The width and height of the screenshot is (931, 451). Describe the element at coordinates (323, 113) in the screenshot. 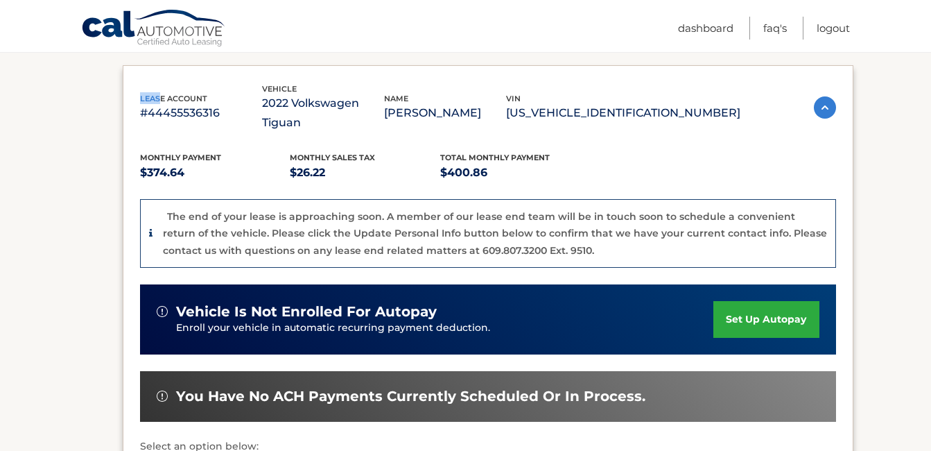

I see `p: 2022 Volkswagen Tiguan` at that location.